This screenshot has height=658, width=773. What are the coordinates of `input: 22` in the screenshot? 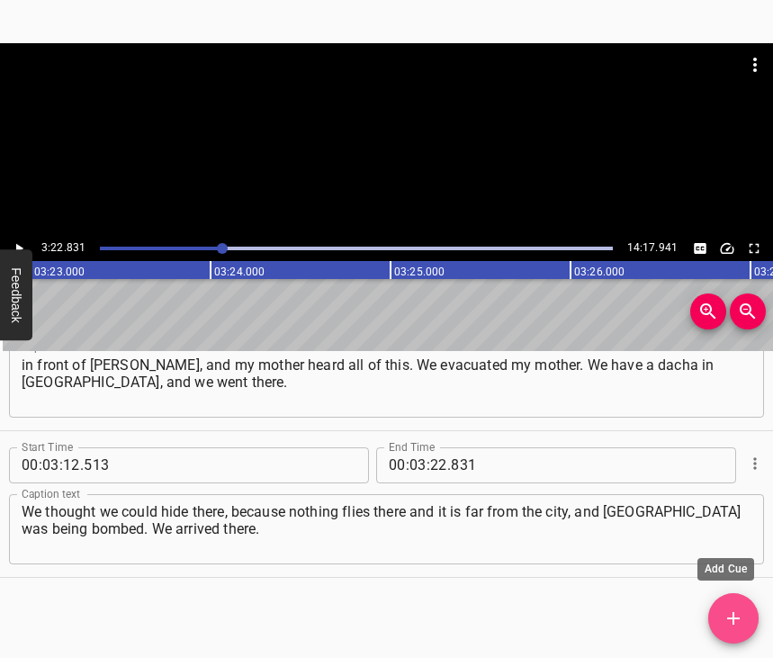 It's located at (438, 465).